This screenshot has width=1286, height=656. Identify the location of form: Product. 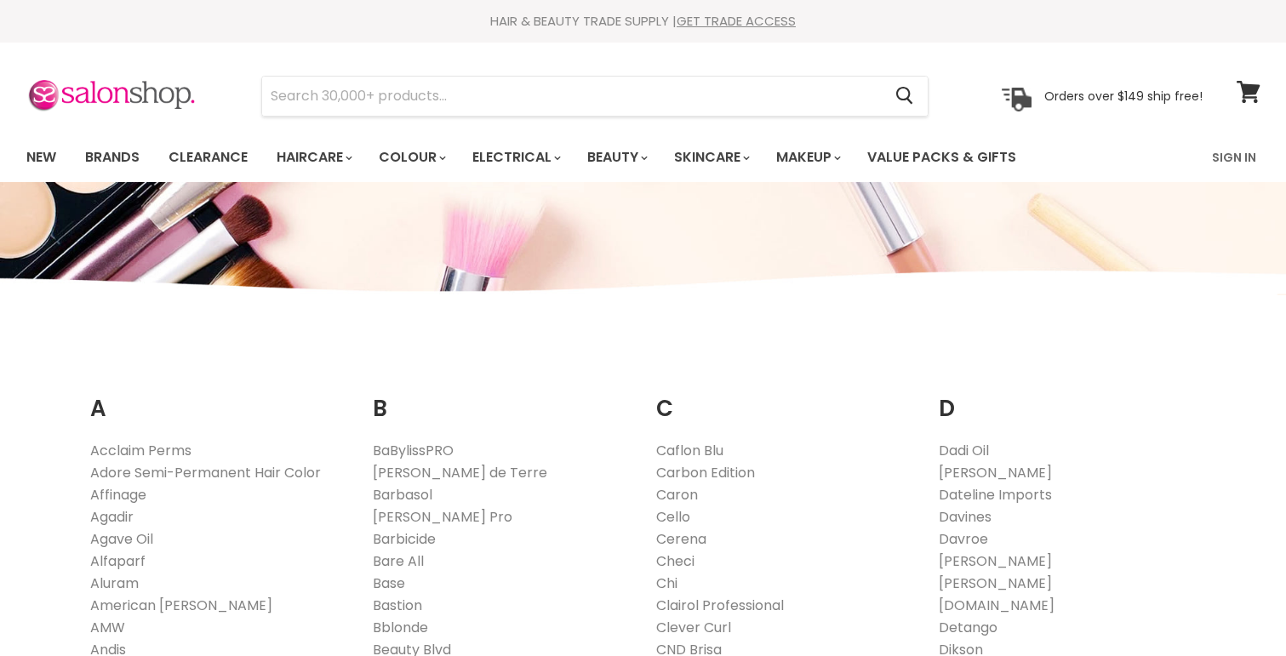
(595, 96).